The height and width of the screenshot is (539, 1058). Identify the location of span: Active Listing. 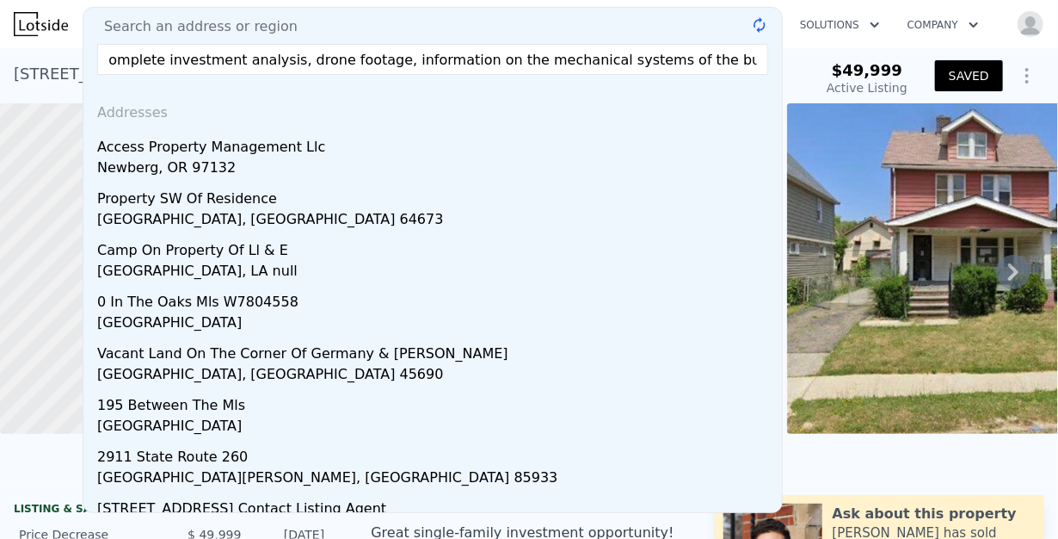
(867, 88).